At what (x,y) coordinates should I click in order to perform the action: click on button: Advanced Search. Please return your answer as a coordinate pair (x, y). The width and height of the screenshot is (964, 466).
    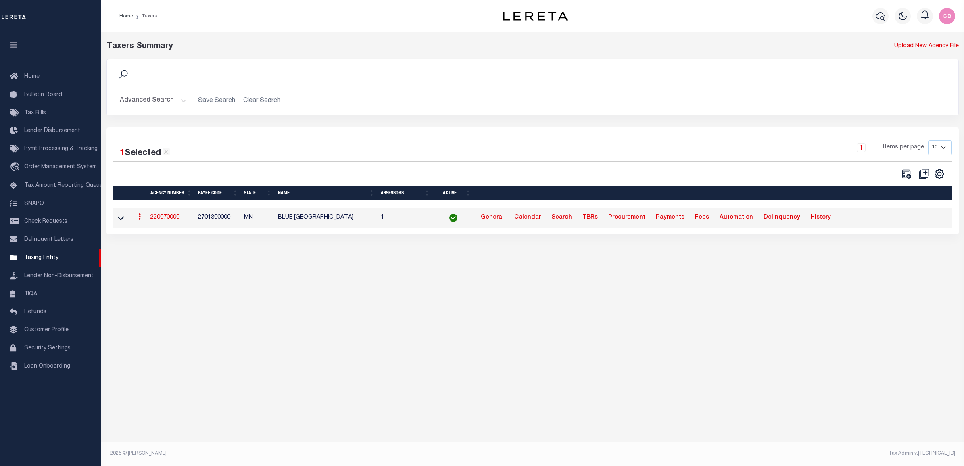
    Looking at the image, I should click on (153, 100).